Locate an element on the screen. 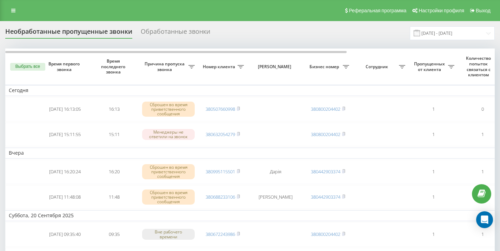 This screenshot has height=251, width=500. td: 09:35 is located at coordinates (114, 234).